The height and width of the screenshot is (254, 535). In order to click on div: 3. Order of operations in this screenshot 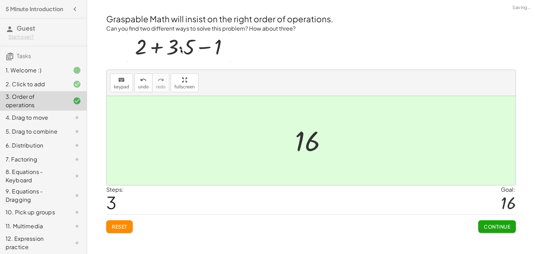, I will do `click(33, 101)`.